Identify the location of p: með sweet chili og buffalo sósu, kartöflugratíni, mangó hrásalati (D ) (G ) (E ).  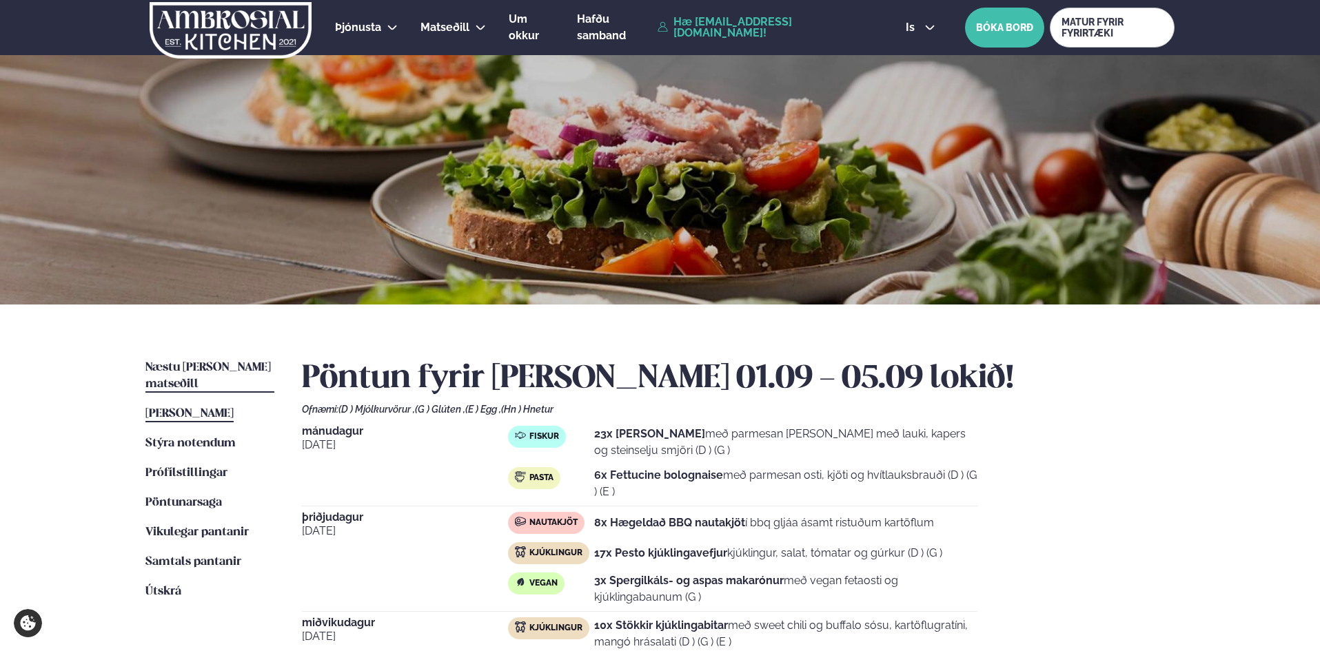
(786, 634).